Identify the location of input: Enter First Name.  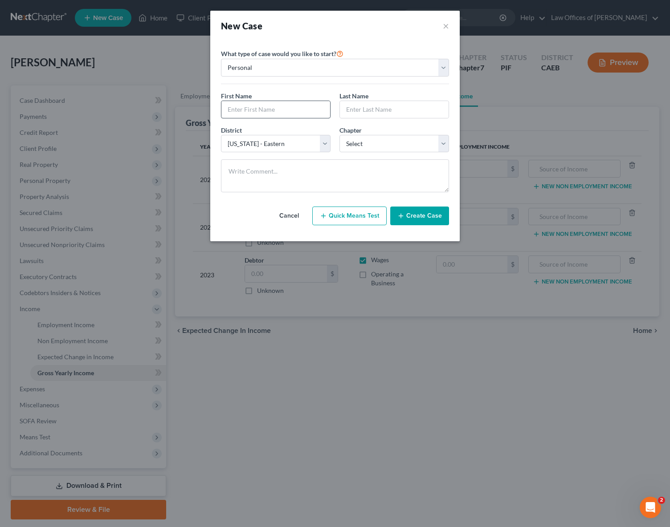
(276, 110).